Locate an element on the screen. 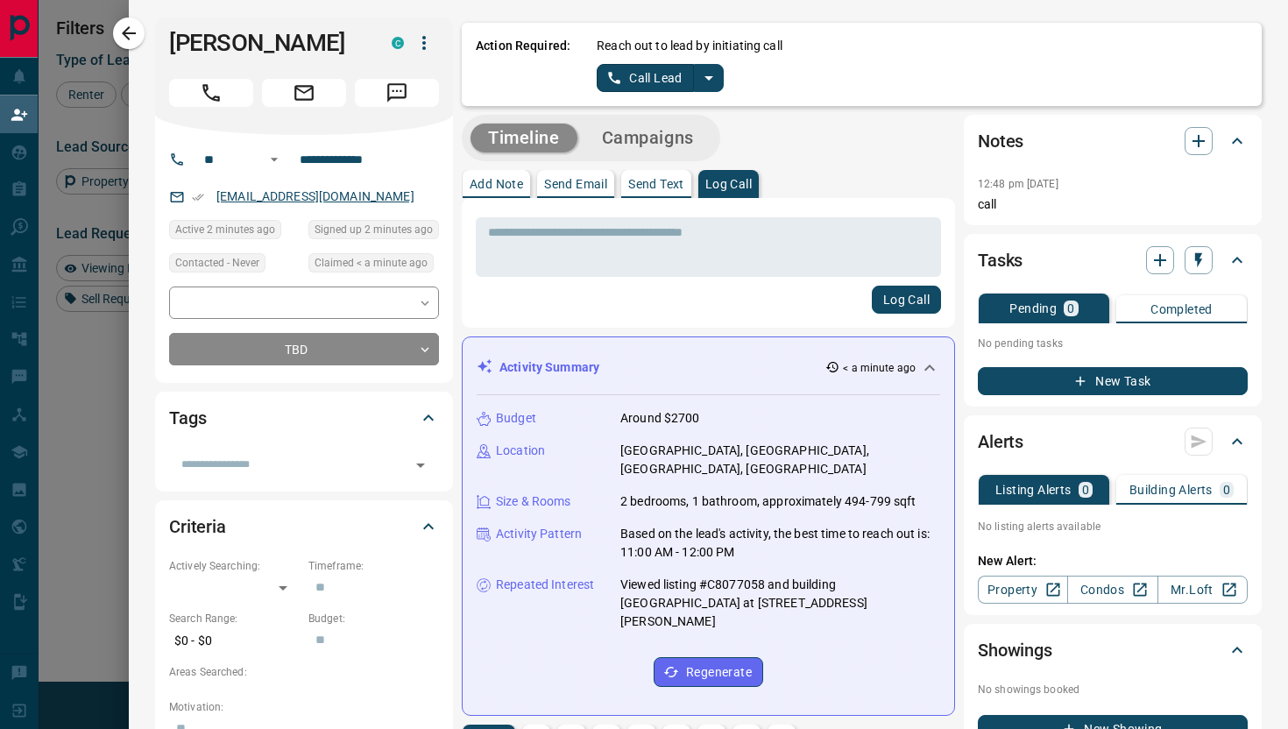  p: Areas Searched: is located at coordinates (304, 672).